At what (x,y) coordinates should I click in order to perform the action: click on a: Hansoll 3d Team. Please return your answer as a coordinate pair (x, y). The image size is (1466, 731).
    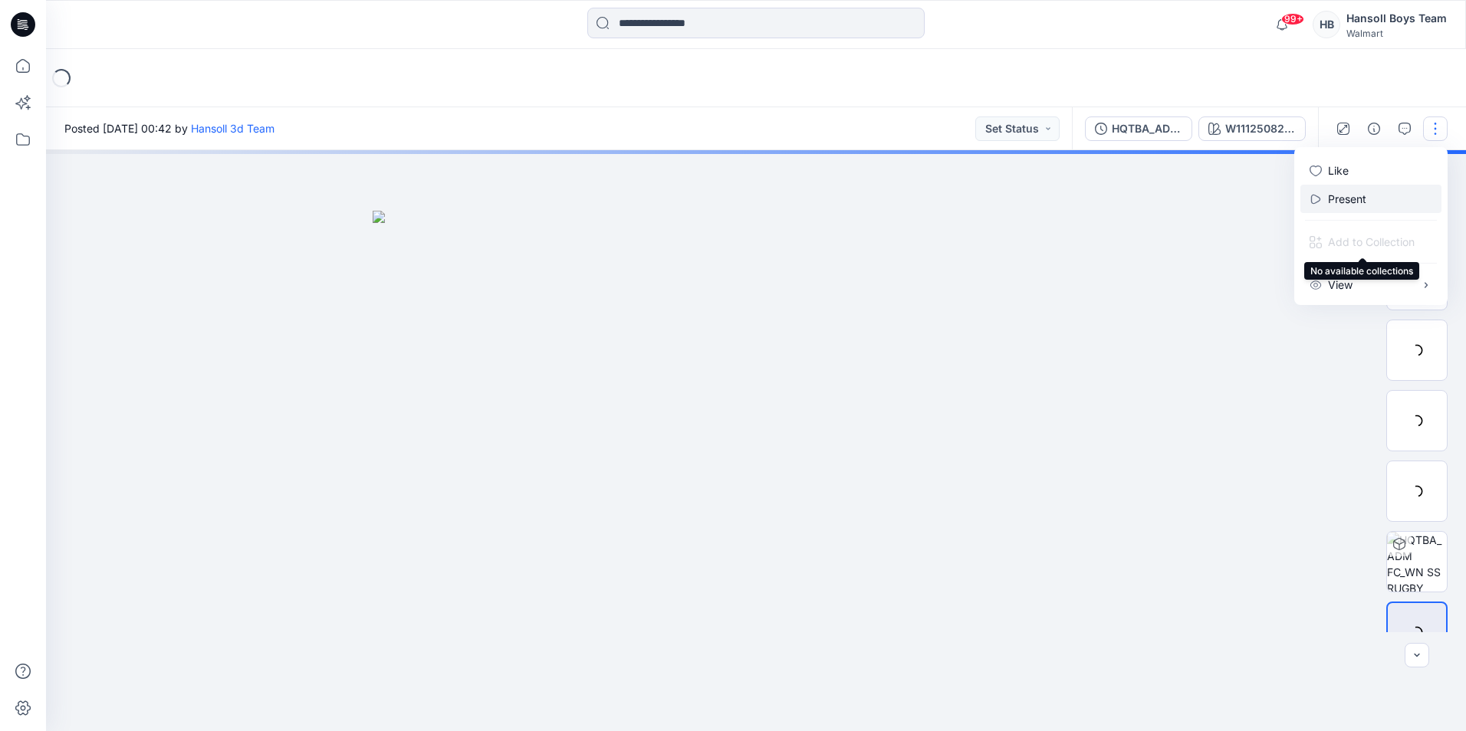
    Looking at the image, I should click on (232, 128).